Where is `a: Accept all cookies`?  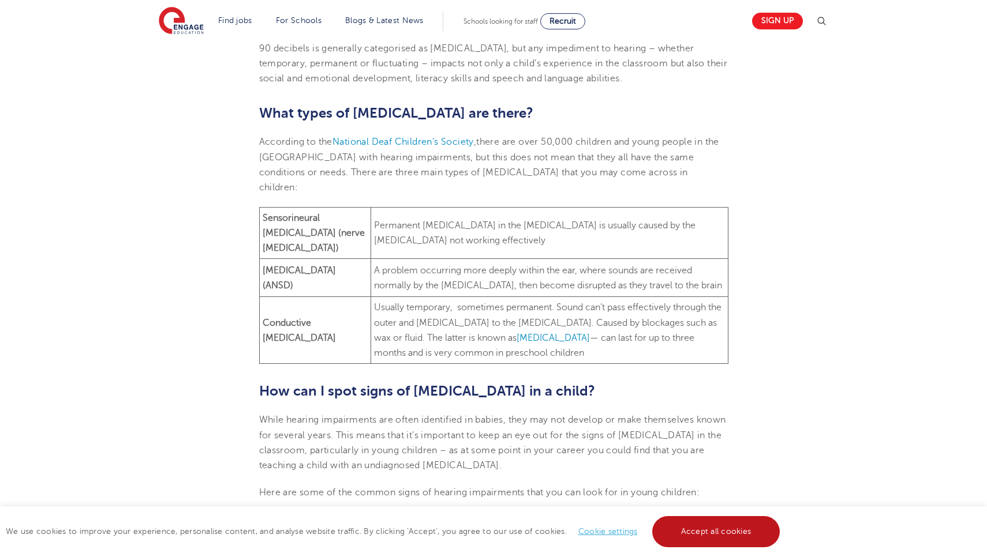
a: Accept all cookies is located at coordinates (716, 532).